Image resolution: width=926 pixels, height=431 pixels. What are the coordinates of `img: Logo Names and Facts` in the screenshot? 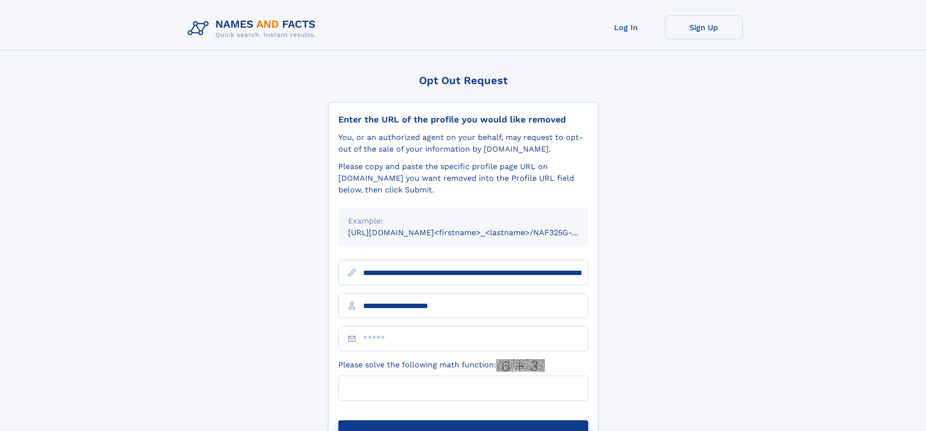 It's located at (254, 29).